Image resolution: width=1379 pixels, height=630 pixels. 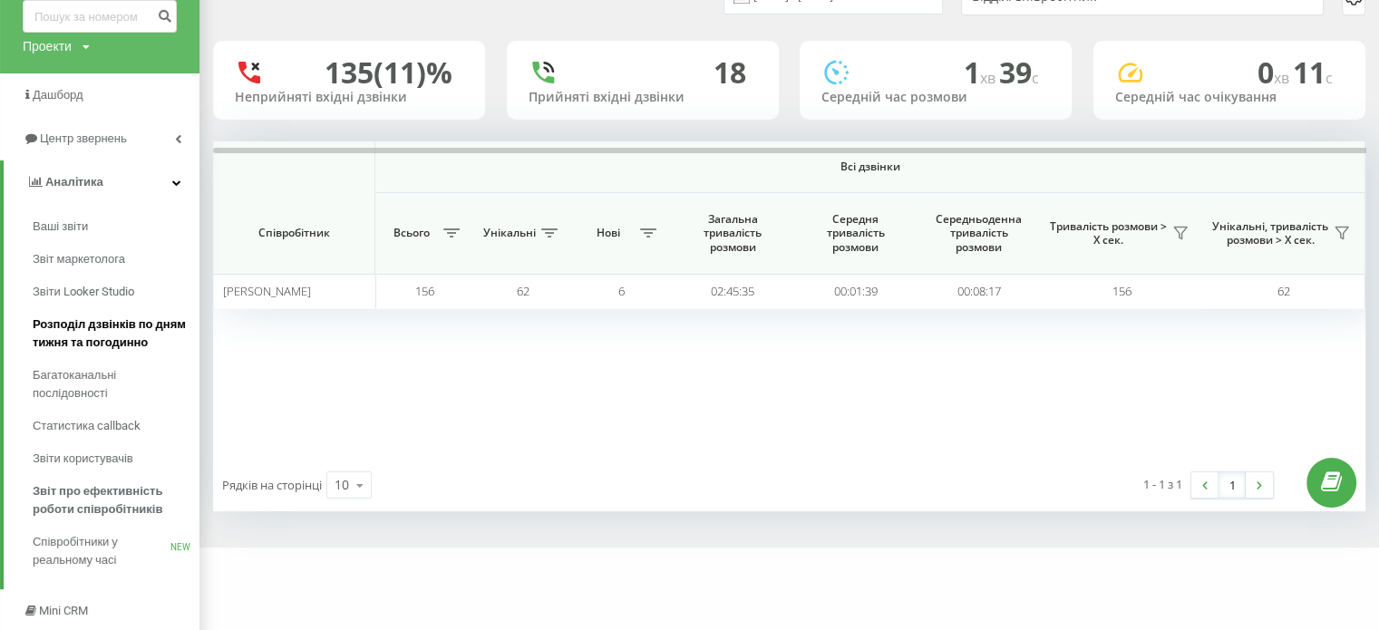 I want to click on div: Прийняті вхідні дзвінки, so click(x=643, y=97).